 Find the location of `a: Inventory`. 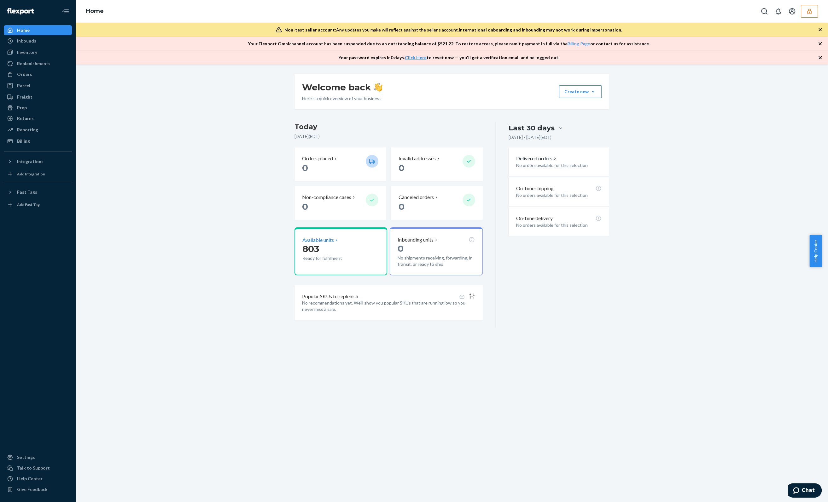

a: Inventory is located at coordinates (38, 52).